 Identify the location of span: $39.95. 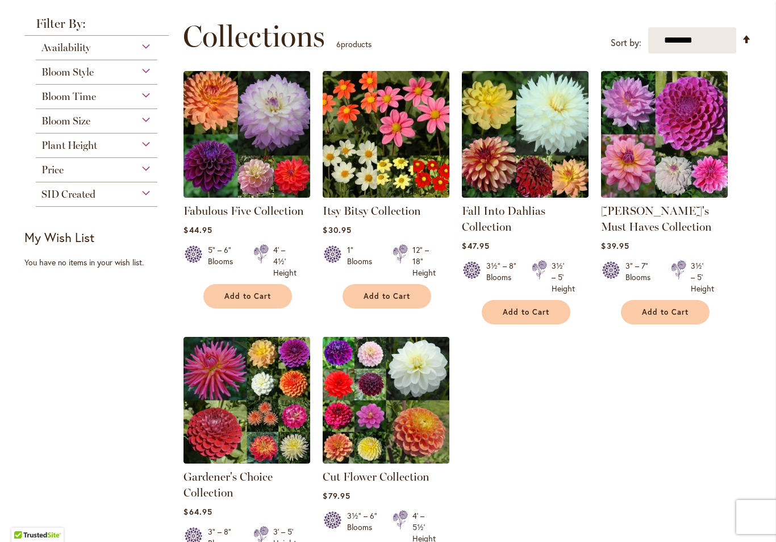
(615, 245).